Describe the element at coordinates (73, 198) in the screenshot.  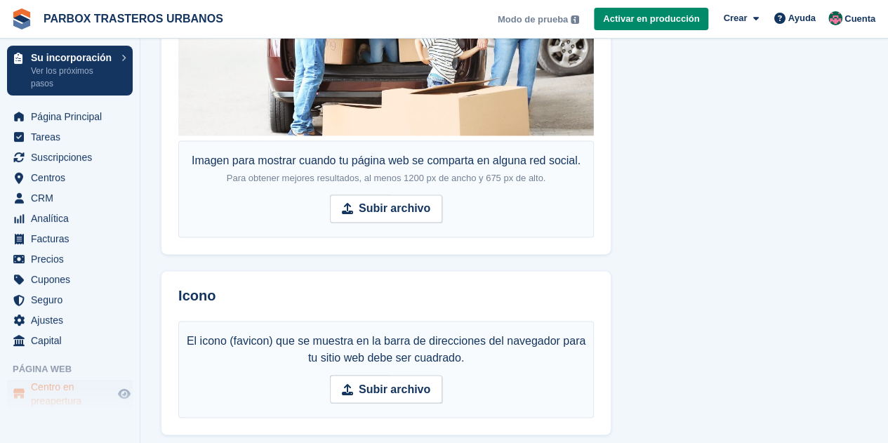
I see `span: CRM` at that location.